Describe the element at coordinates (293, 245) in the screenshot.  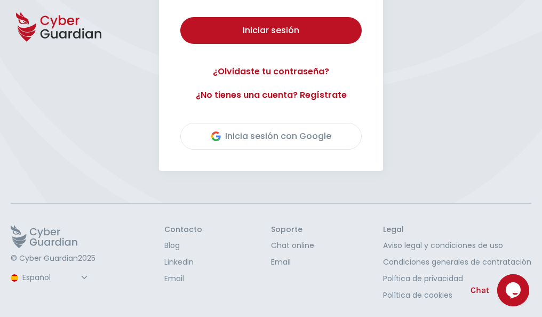
I see `a: Chat online` at that location.